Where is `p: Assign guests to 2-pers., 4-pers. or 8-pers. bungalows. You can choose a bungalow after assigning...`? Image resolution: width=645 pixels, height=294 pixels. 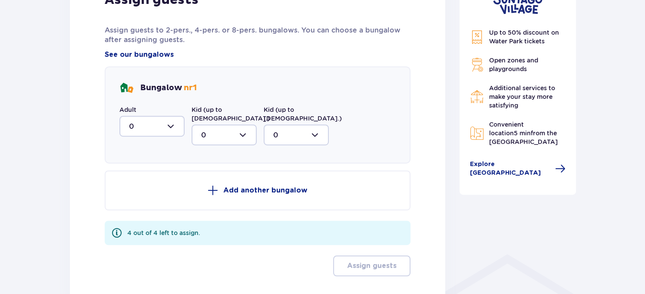
p: Assign guests to 2-pers., 4-pers. or 8-pers. bungalows. You can choose a bungalow after assigning... is located at coordinates (258, 35).